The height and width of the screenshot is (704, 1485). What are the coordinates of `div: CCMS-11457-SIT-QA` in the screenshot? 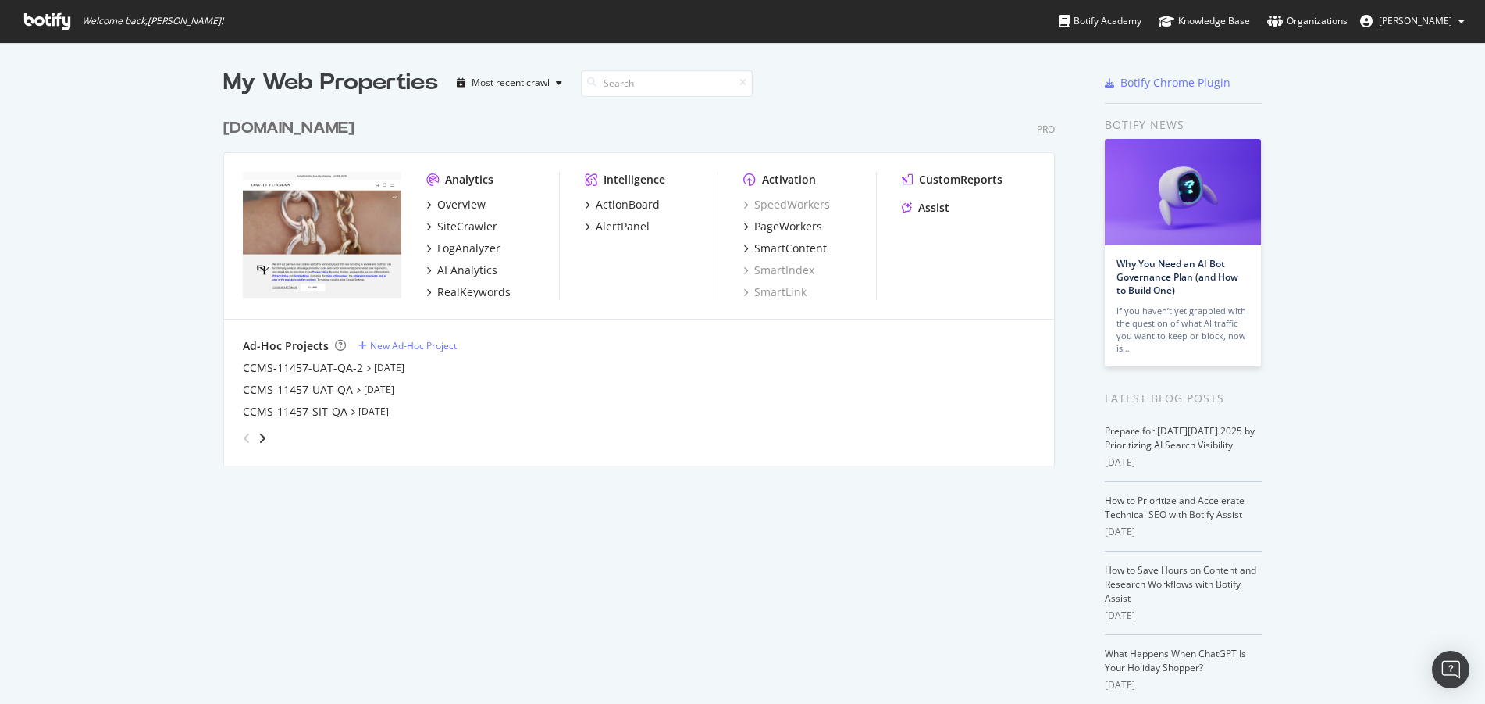 It's located at (295, 411).